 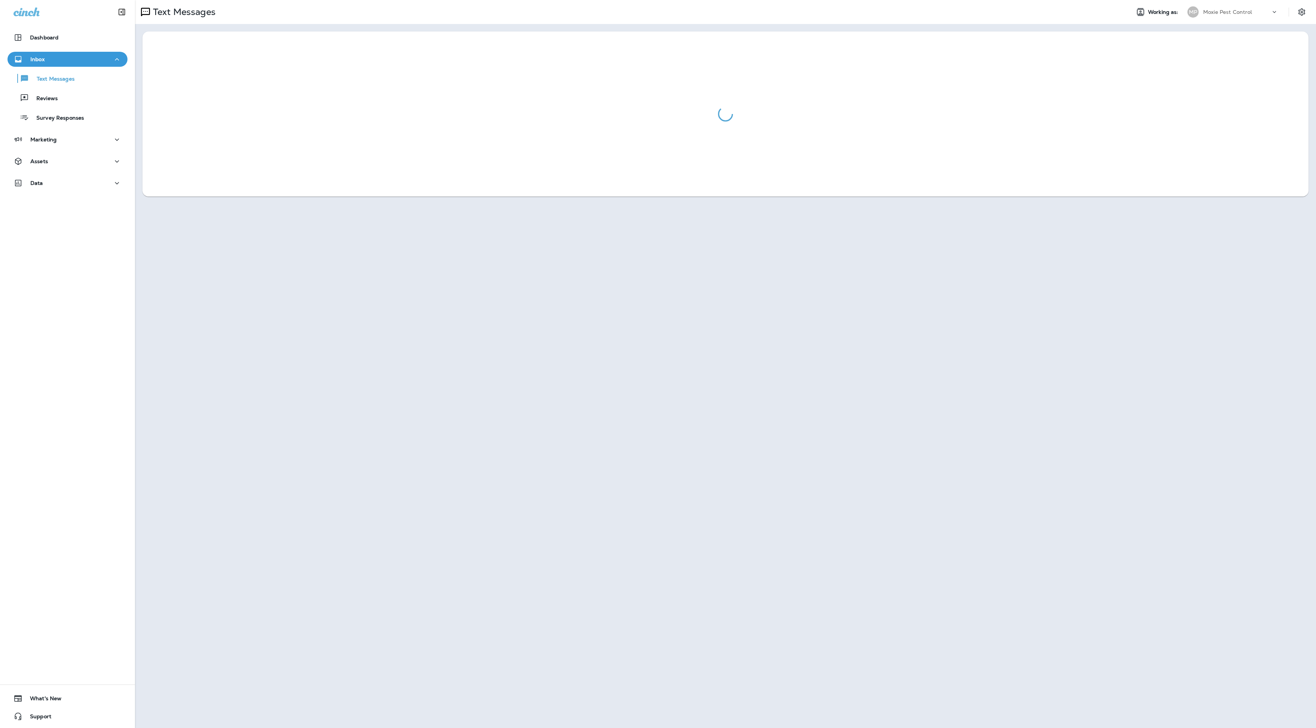 What do you see at coordinates (67, 98) in the screenshot?
I see `button: Reviews` at bounding box center [67, 98].